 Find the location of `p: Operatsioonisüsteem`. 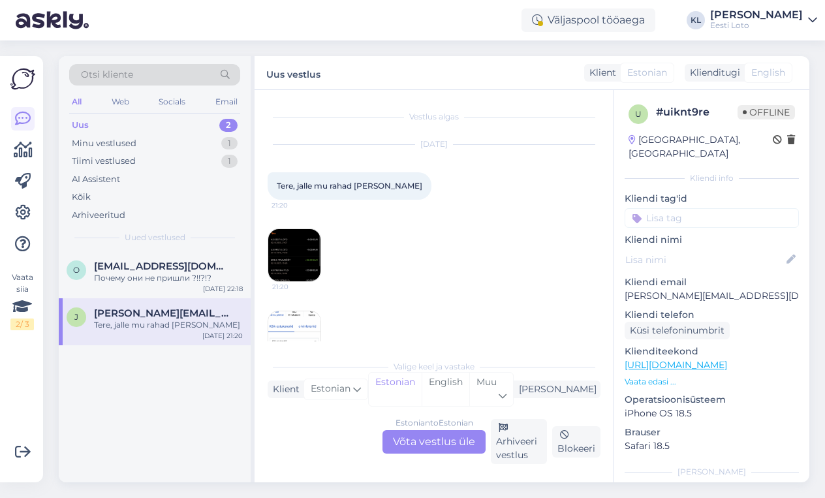

p: Operatsioonisüsteem is located at coordinates (711, 399).